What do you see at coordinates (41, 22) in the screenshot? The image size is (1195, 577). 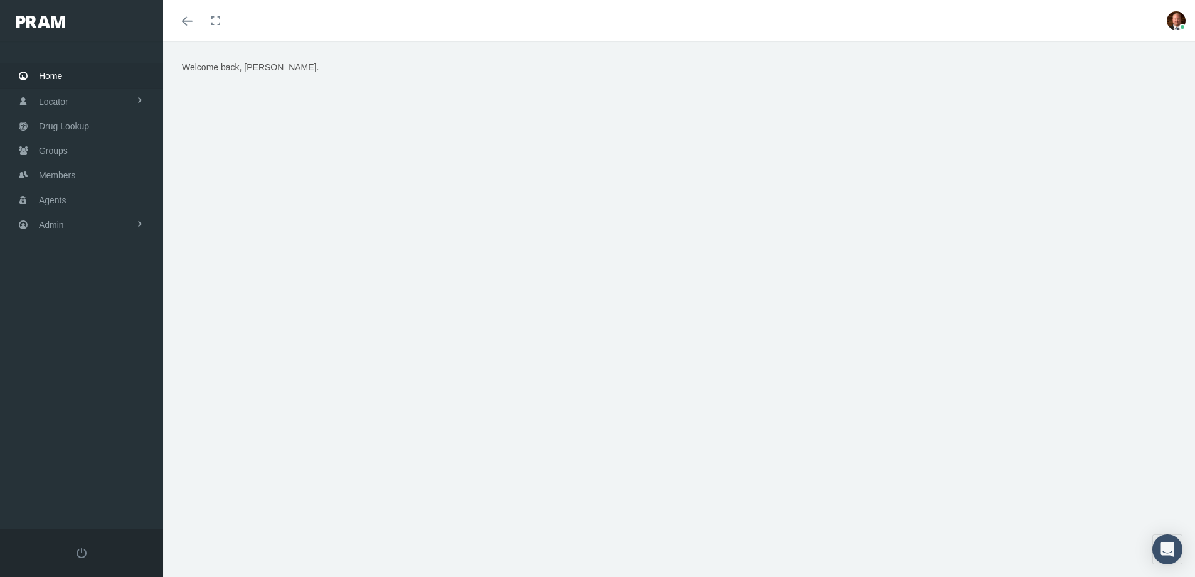 I see `img: PRAM_20_x_78.png` at bounding box center [41, 22].